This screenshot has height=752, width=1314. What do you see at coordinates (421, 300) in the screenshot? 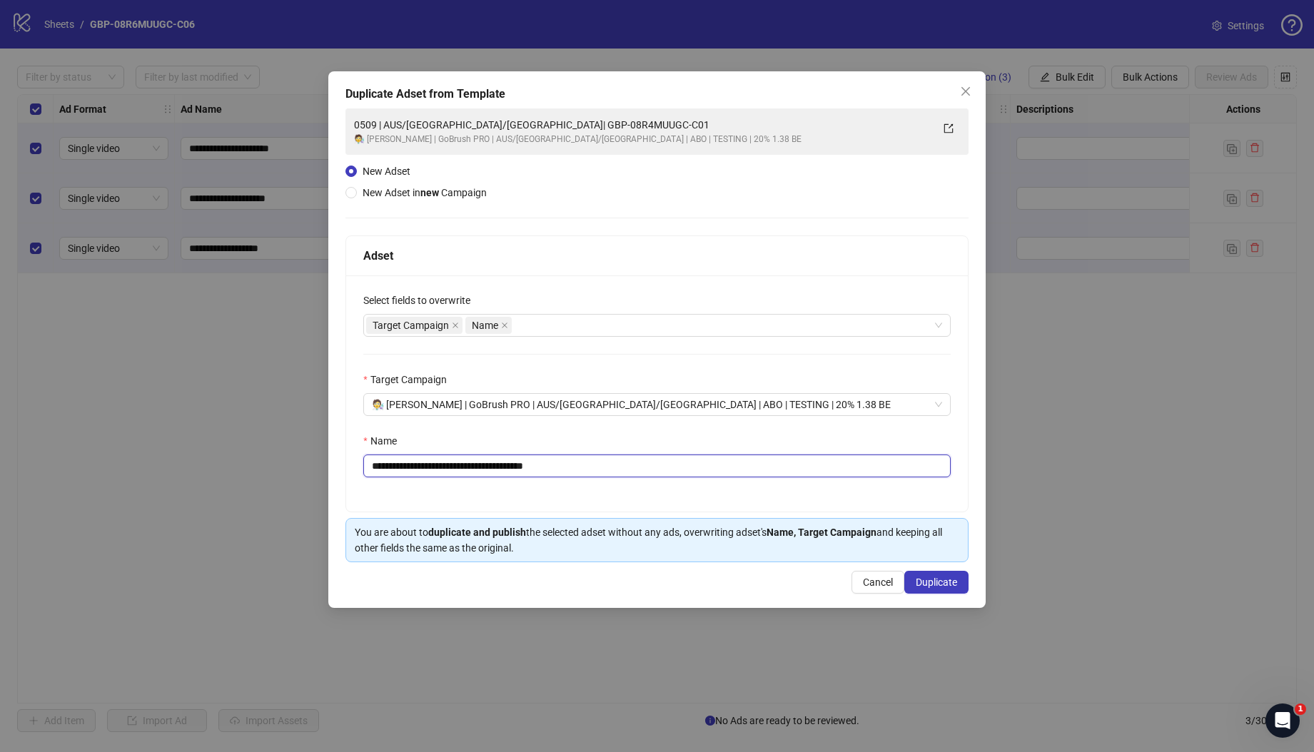
I see `label: Select fields to overwrite` at bounding box center [421, 300].